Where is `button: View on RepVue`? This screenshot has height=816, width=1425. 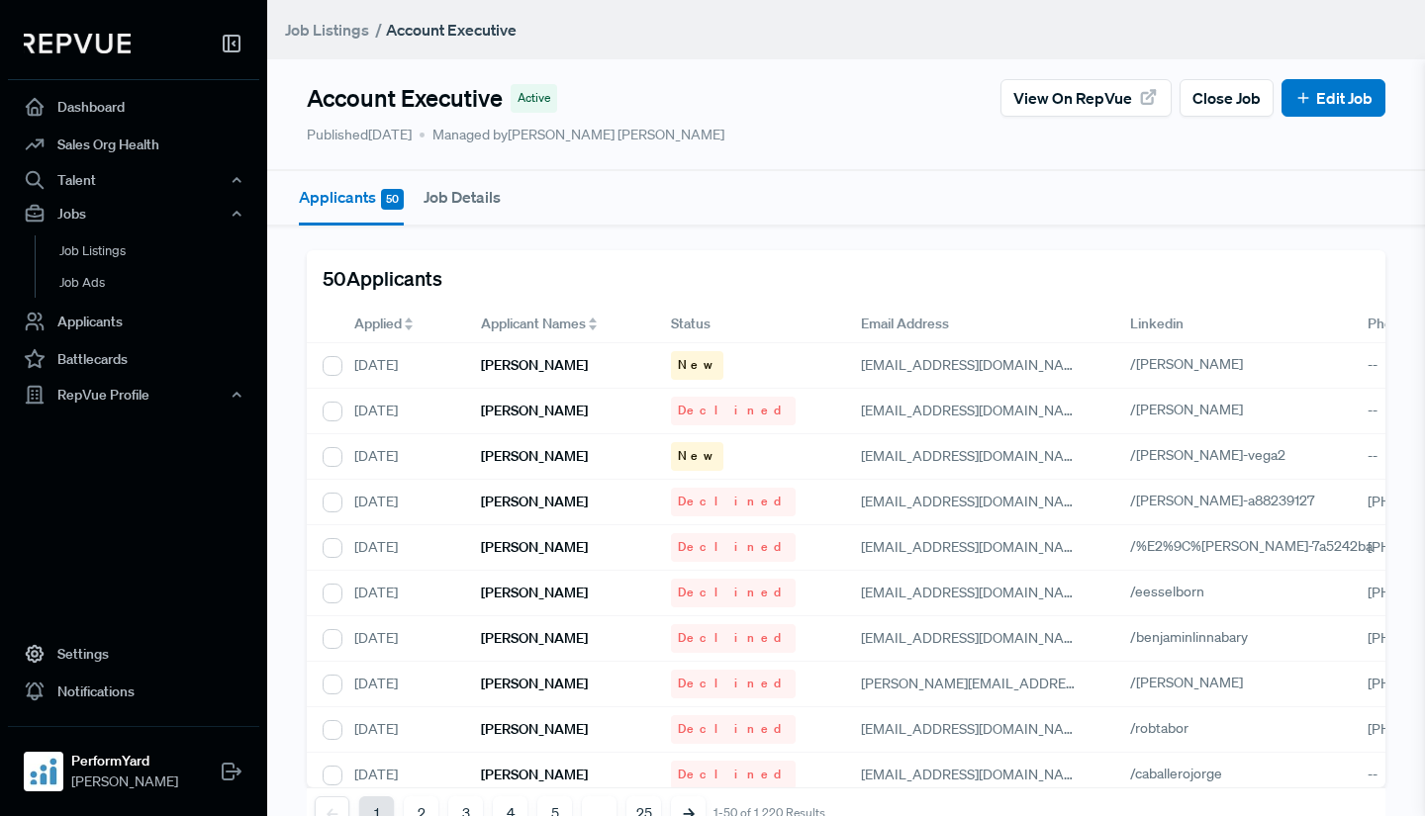
button: View on RepVue is located at coordinates (1085, 98).